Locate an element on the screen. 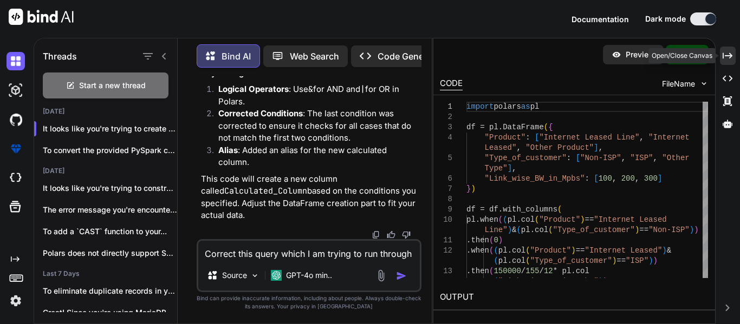  img: preview is located at coordinates (616, 55).